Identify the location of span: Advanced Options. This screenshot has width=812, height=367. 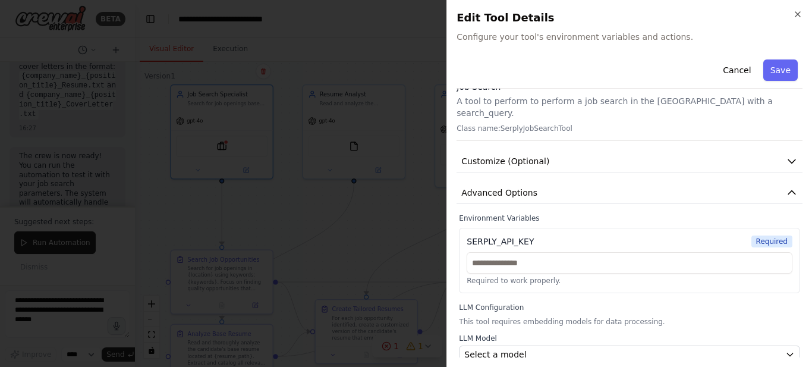
(499, 193).